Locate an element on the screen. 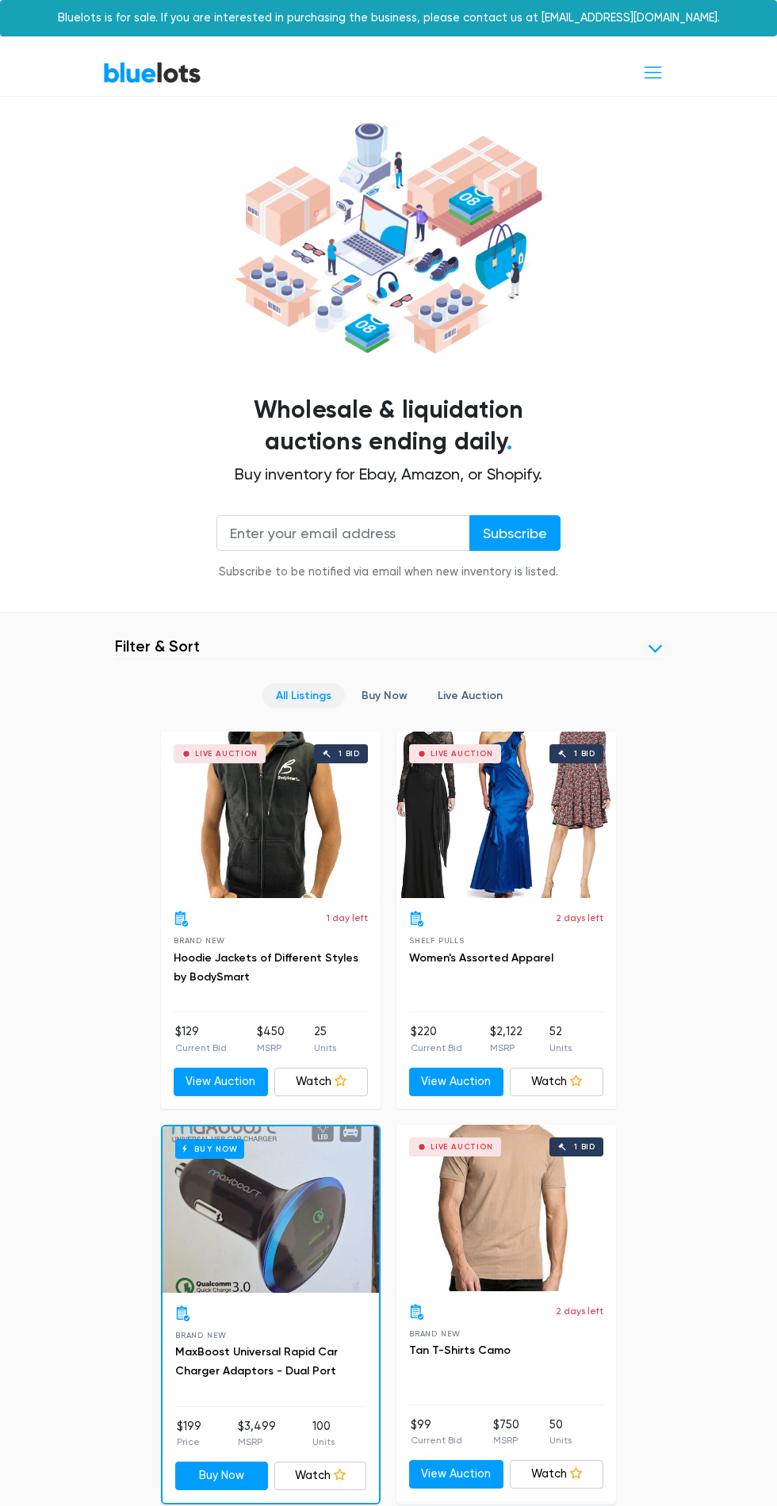  a: BlueLots is located at coordinates (152, 72).